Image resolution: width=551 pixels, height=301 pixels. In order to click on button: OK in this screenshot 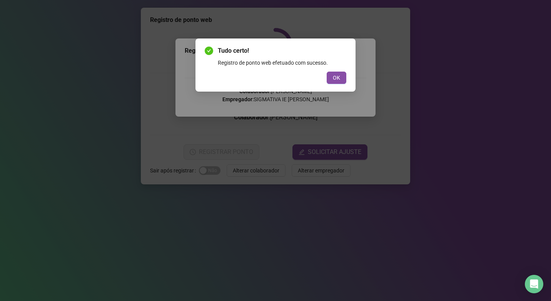, I will do `click(336, 78)`.